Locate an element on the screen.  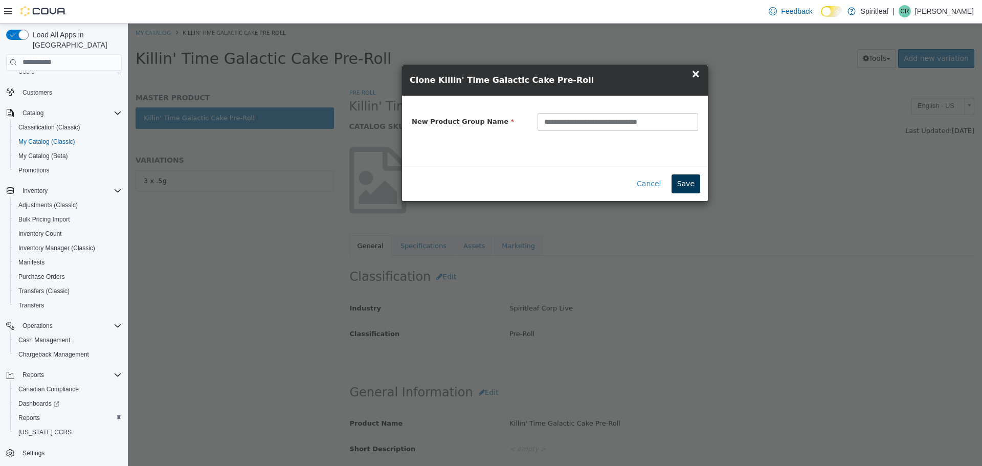
a: Purchase Orders is located at coordinates (41, 277).